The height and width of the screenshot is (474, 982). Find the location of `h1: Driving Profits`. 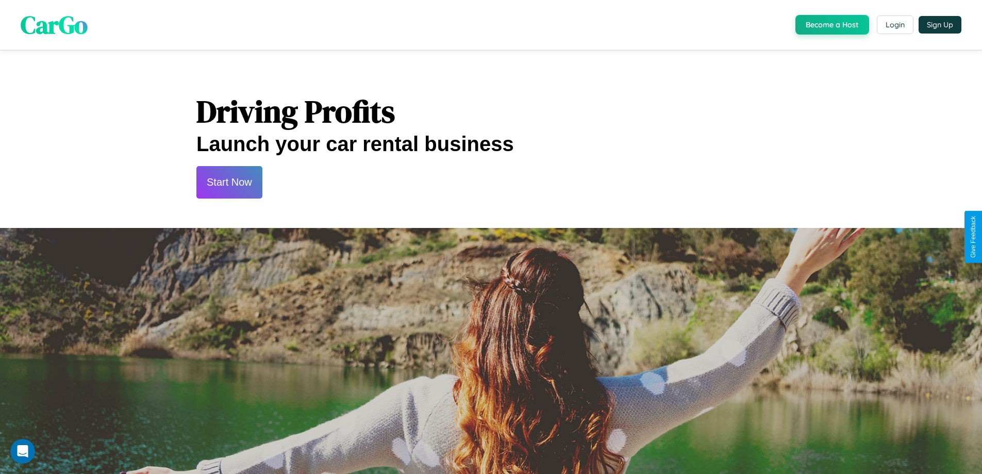

h1: Driving Profits is located at coordinates (491, 111).